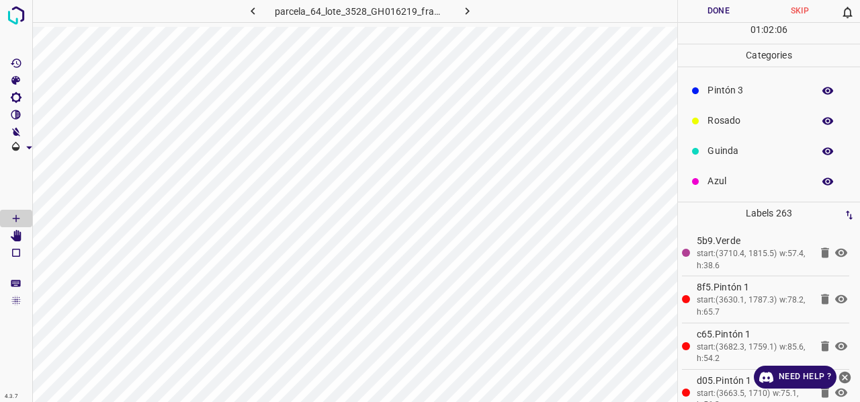 The image size is (860, 402). I want to click on h6: parcela_64_lote_3528_GH016219_frame_00169_163496.jpg, so click(360, 13).